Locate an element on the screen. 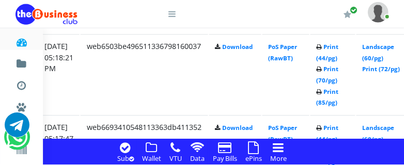 The height and width of the screenshot is (165, 404). small: Pay Bills is located at coordinates (225, 159).